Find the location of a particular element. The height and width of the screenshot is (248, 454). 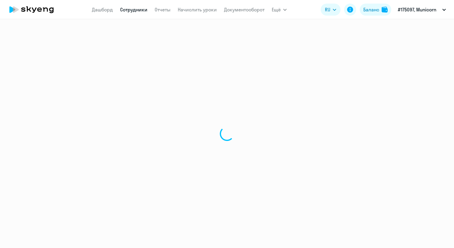

button: RU is located at coordinates (330, 10).